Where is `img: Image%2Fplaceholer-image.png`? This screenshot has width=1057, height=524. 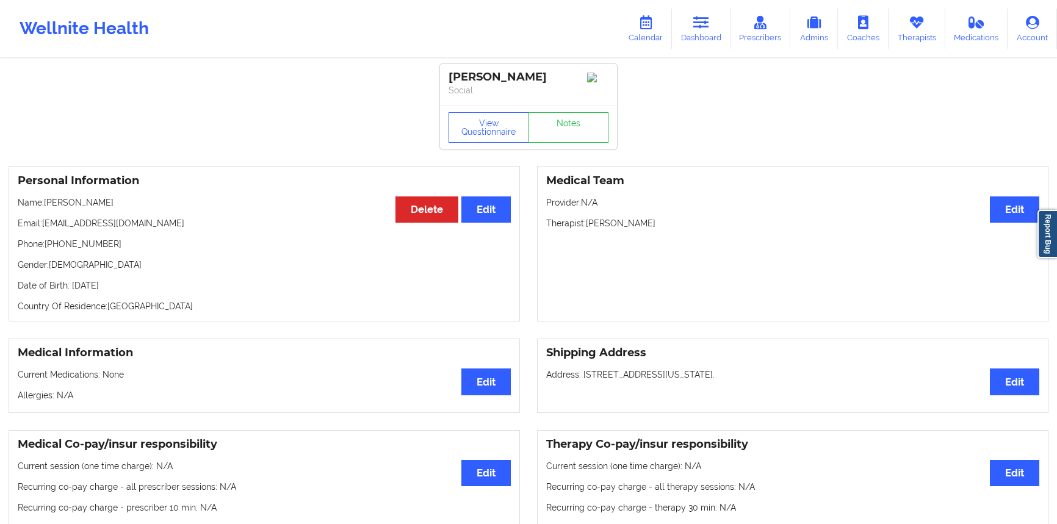
img: Image%2Fplaceholer-image.png is located at coordinates (598, 78).